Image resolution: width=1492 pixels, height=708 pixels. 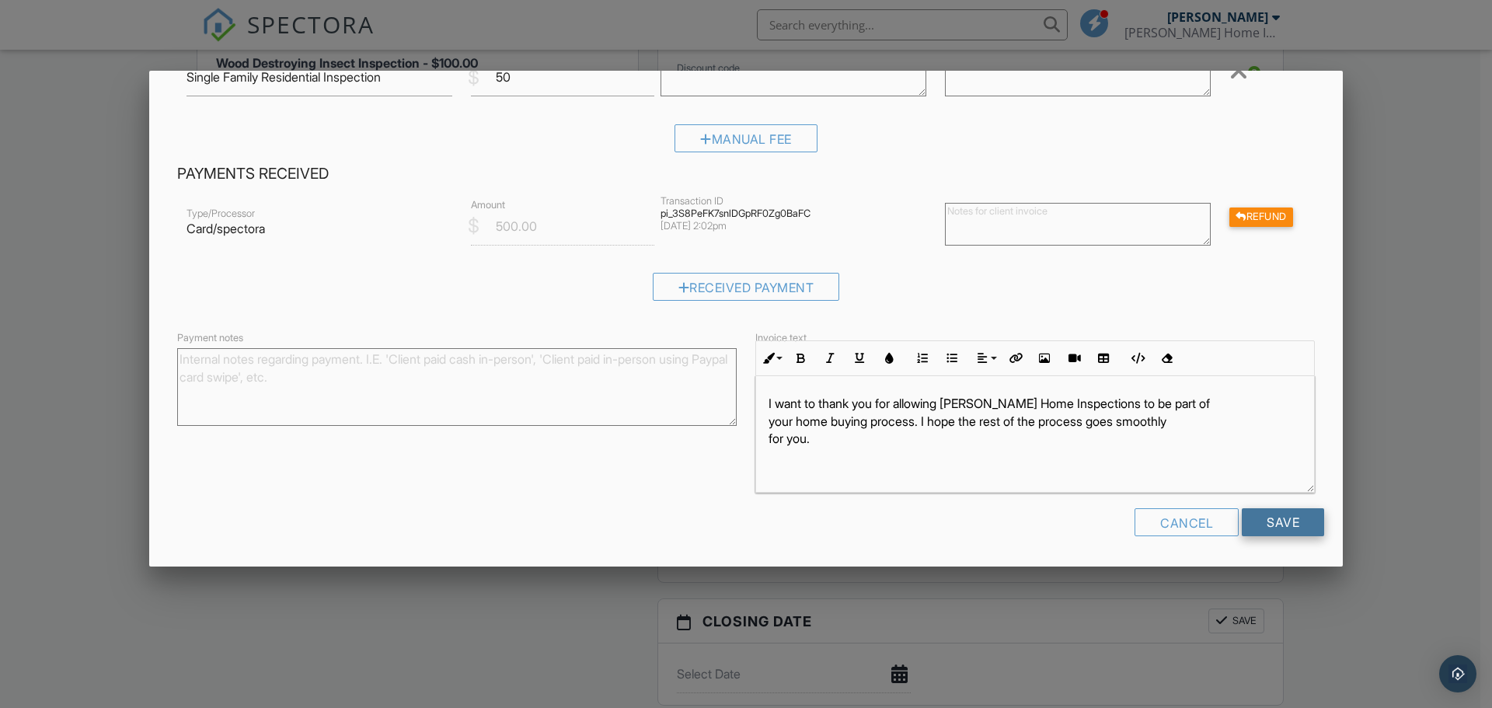 What do you see at coordinates (923, 358) in the screenshot?
I see `button: Ordered List` at bounding box center [923, 358].